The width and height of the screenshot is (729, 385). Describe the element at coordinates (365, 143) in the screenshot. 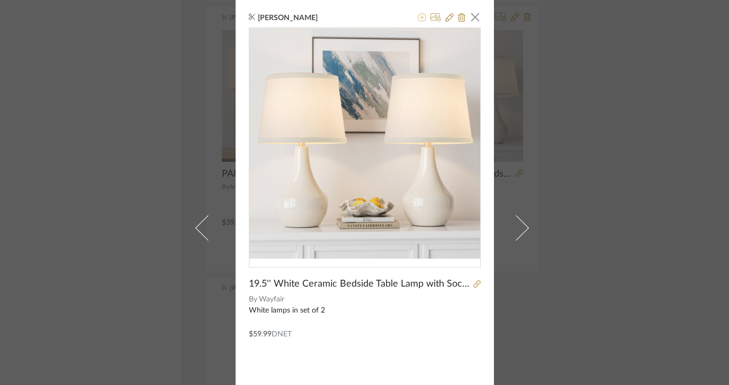

I see `img: b9e527df-bac5-43ae-b9f8-afa1b244aaa9_436x436.jpg` at that location.